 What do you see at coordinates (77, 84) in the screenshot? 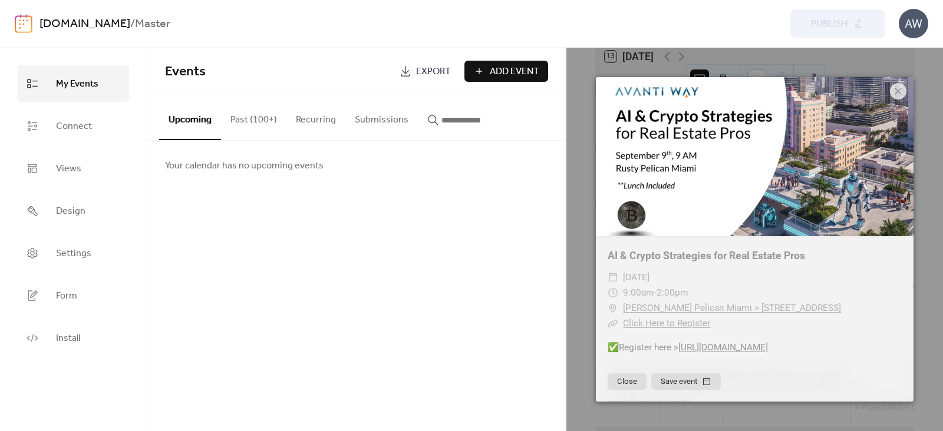
I see `span: My Events` at bounding box center [77, 84].